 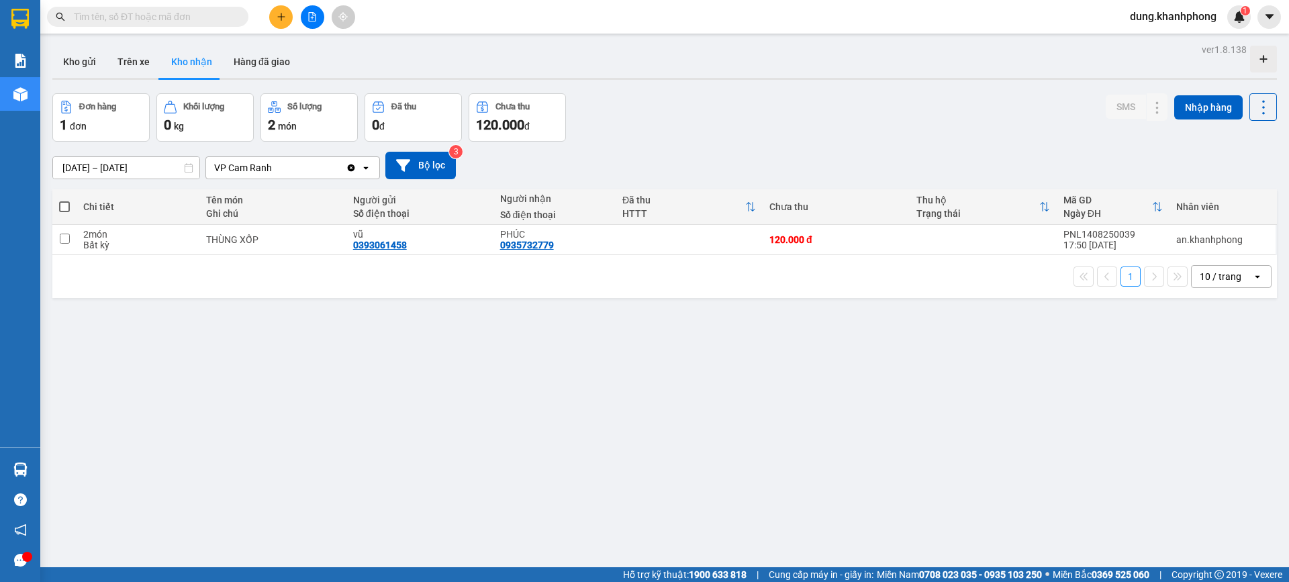 I want to click on span: đơn, so click(x=78, y=126).